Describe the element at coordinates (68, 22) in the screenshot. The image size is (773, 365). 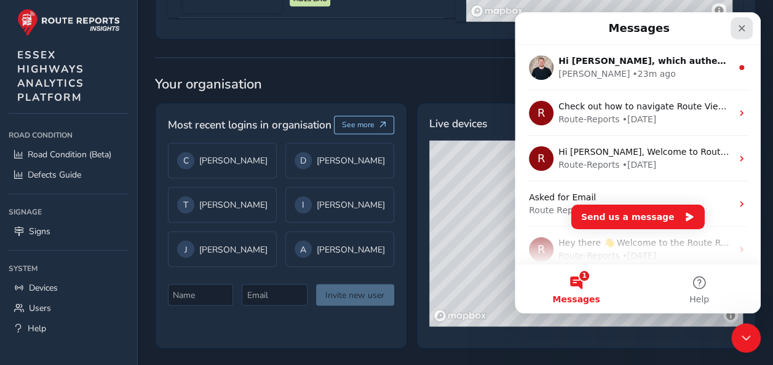
I see `img: rr logo` at that location.